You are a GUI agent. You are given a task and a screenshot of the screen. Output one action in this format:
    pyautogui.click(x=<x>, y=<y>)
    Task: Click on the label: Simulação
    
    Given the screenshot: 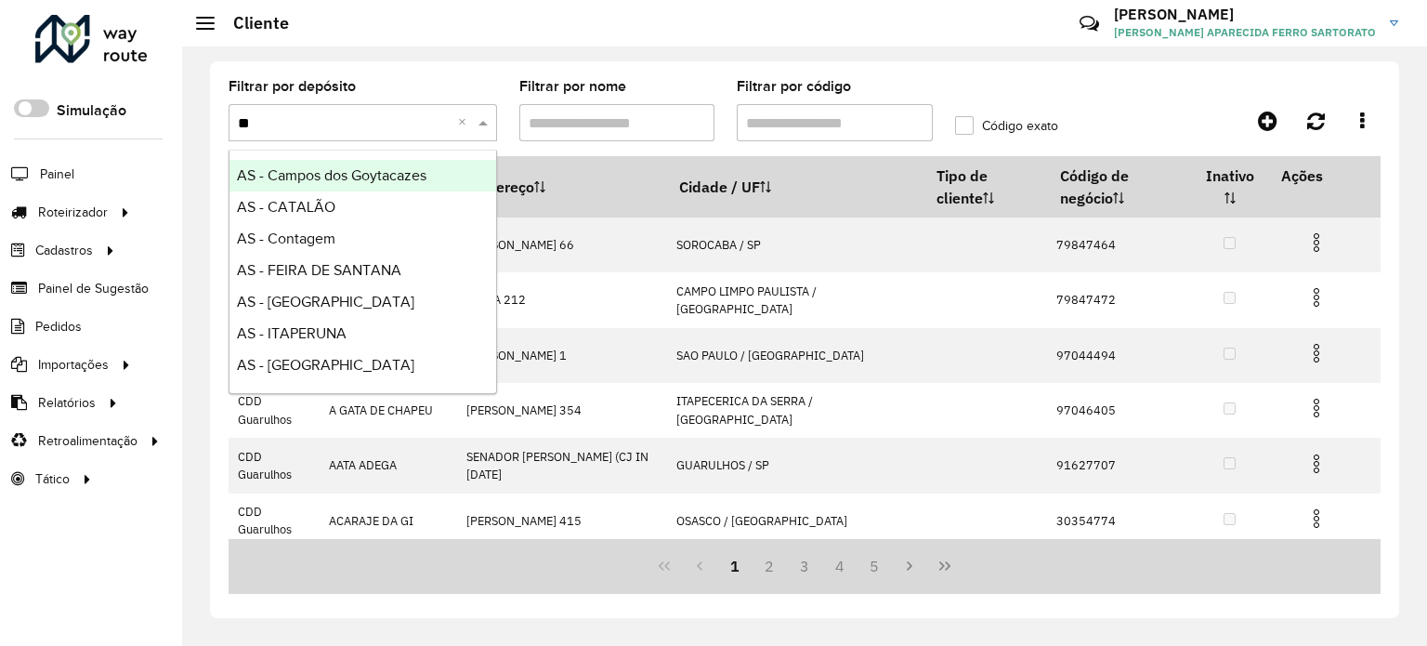 What is the action you would take?
    pyautogui.click(x=91, y=111)
    